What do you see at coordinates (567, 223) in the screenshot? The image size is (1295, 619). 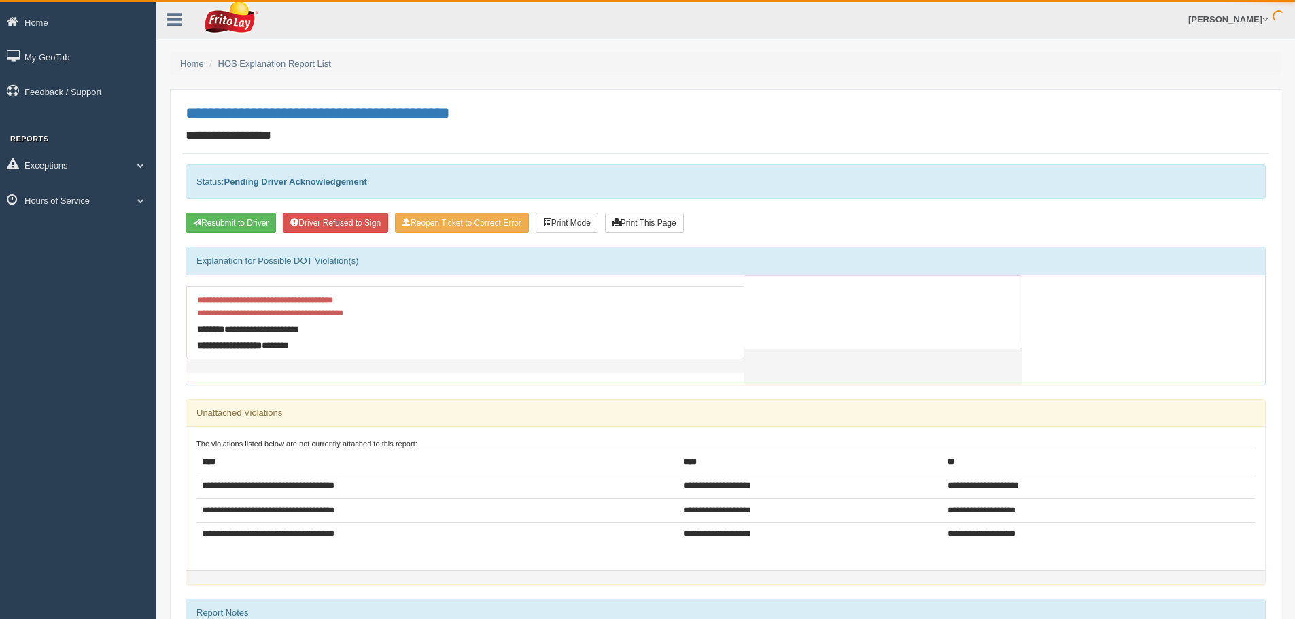 I see `button: Print Mode` at bounding box center [567, 223].